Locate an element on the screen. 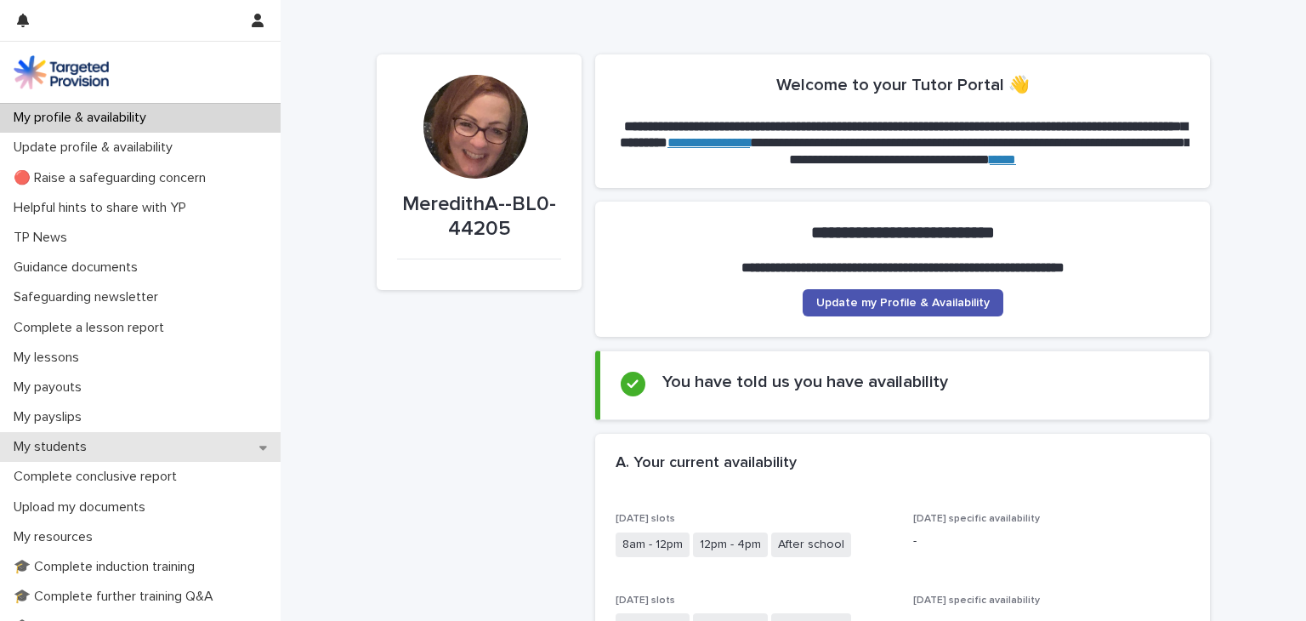 The width and height of the screenshot is (1306, 621). span: Update my Profile & Availability is located at coordinates (903, 303).